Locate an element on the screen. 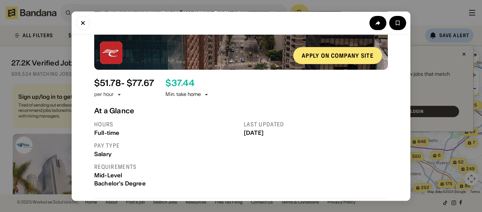  div: Full-time is located at coordinates (166, 132).